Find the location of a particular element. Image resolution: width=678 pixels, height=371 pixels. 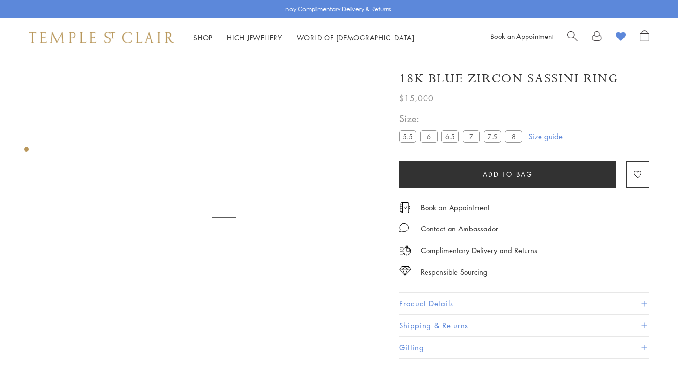

a: Search is located at coordinates (572, 38).